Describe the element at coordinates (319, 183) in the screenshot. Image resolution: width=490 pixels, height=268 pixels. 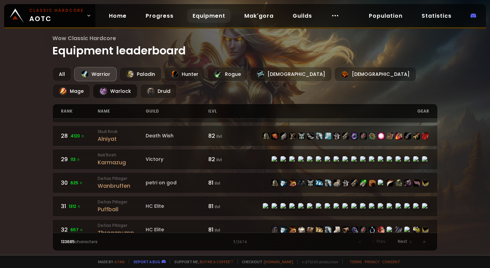
I see `img: item-21598` at that location.